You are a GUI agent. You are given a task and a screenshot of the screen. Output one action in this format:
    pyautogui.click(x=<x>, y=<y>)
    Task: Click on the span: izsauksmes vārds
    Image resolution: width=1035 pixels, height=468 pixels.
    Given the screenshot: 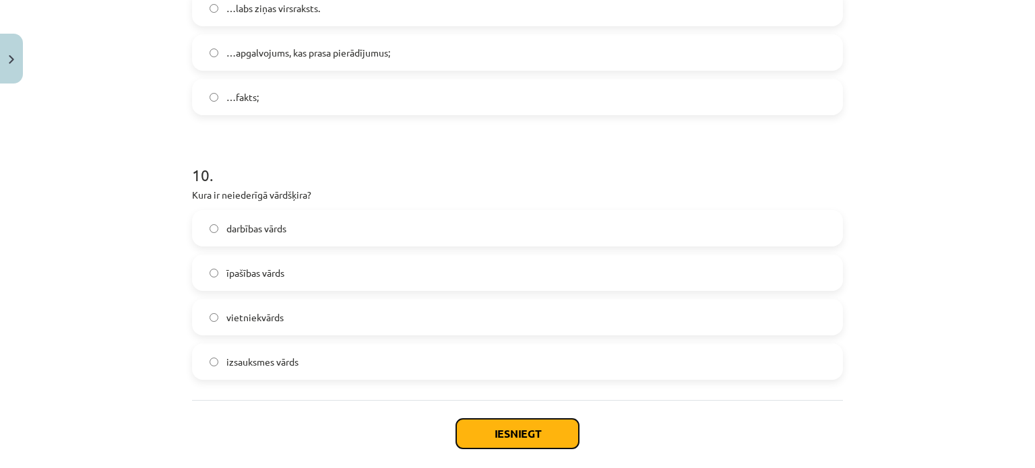 What is the action you would take?
    pyautogui.click(x=262, y=362)
    